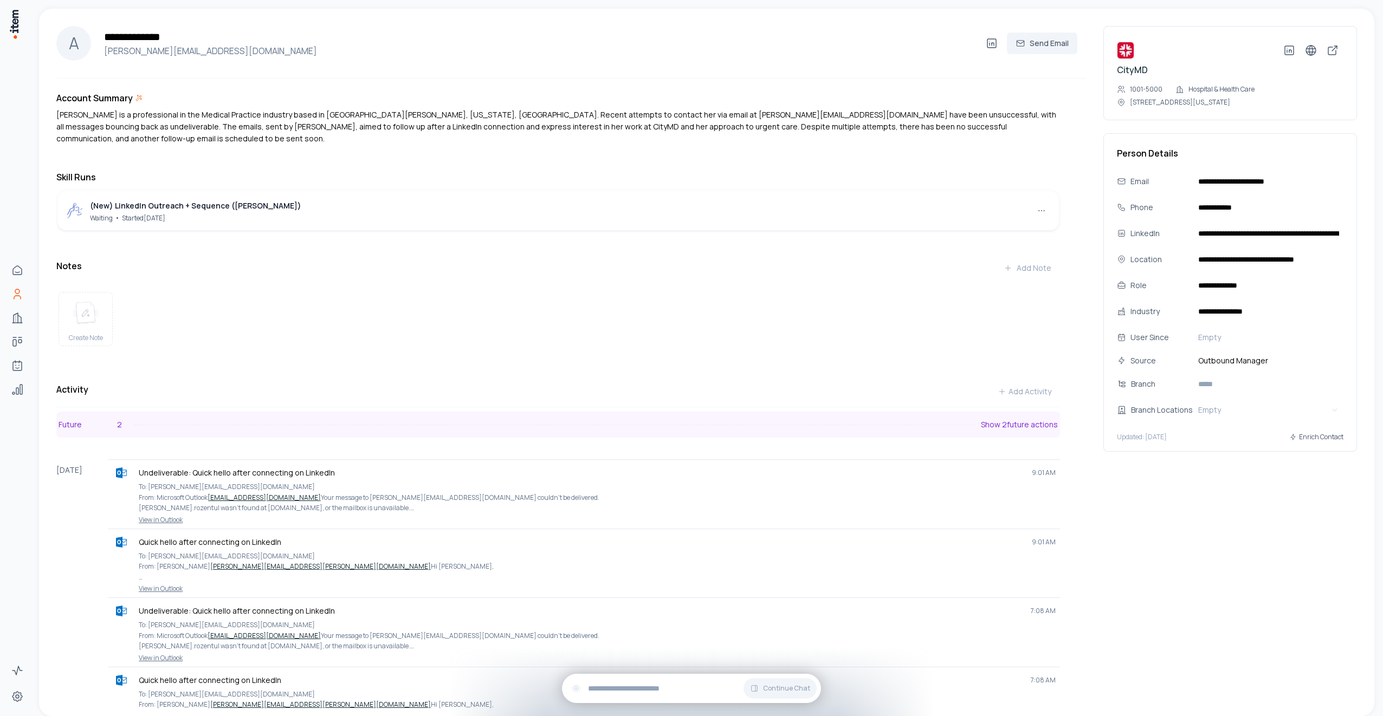 Image resolution: width=1383 pixels, height=716 pixels. Describe the element at coordinates (1166, 384) in the screenshot. I see `div: Branch` at that location.